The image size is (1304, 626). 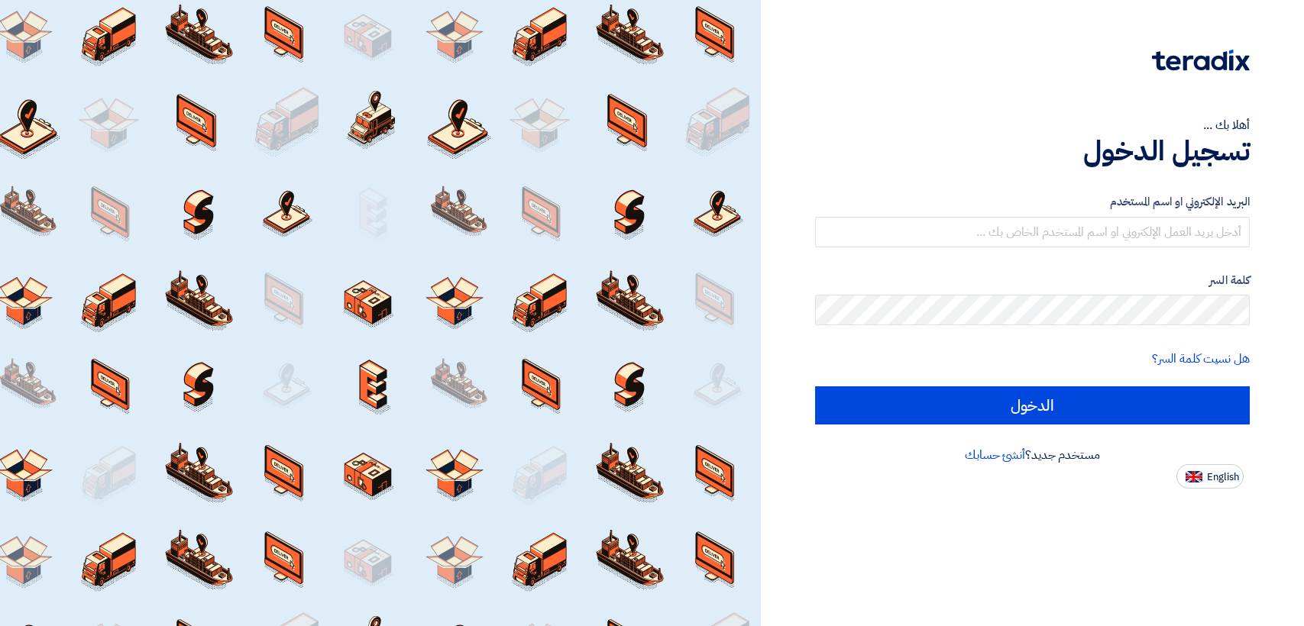 I want to click on div: مستخدم جديد؟, so click(x=1032, y=455).